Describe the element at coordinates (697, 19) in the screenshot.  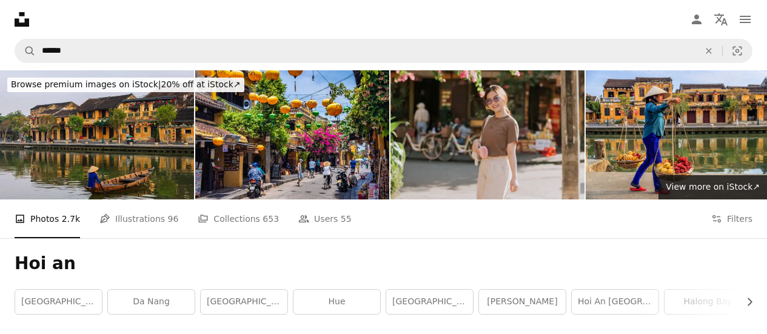
I see `a: Log in / Sign up` at that location.